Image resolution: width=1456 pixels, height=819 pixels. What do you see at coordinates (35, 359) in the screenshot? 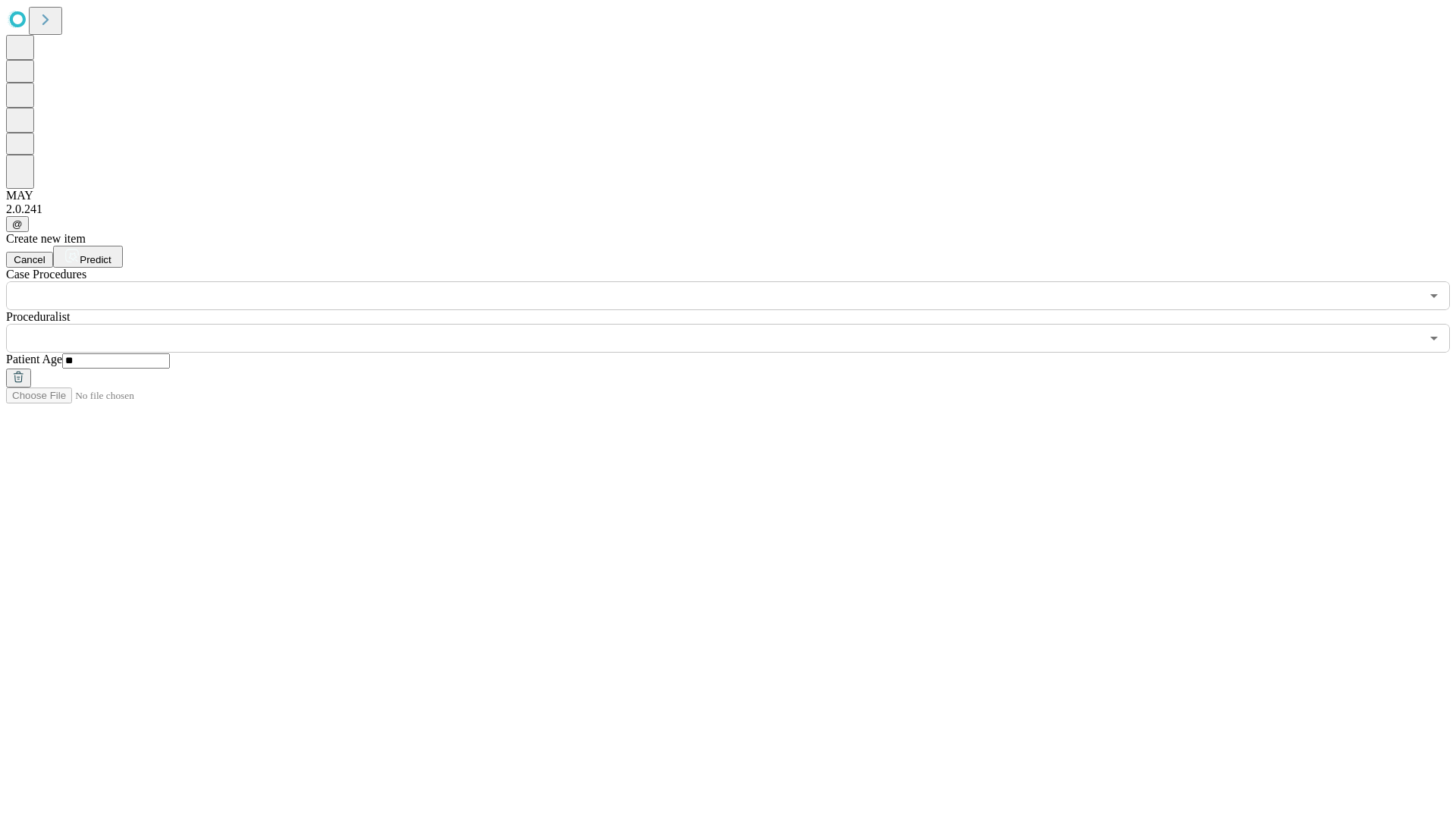
I see `span: Patient Age` at bounding box center [35, 359].